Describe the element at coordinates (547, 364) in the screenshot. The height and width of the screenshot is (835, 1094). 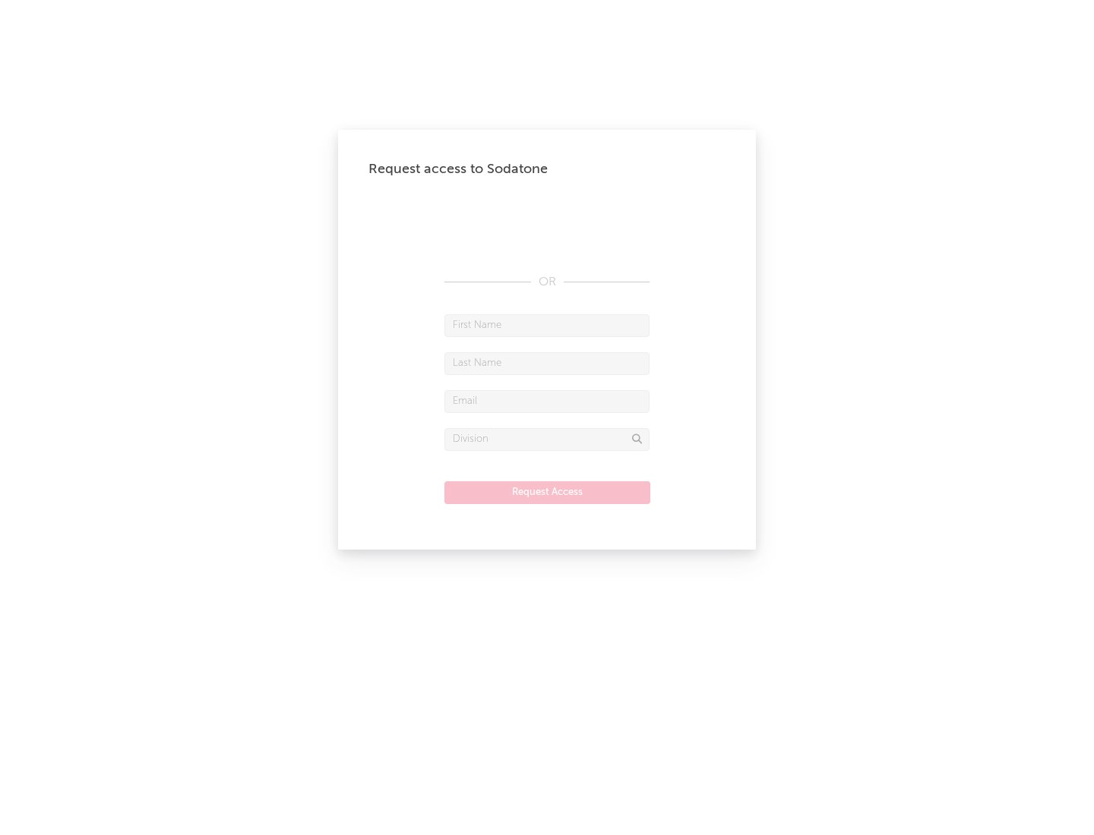
I see `input: Last Name` at that location.